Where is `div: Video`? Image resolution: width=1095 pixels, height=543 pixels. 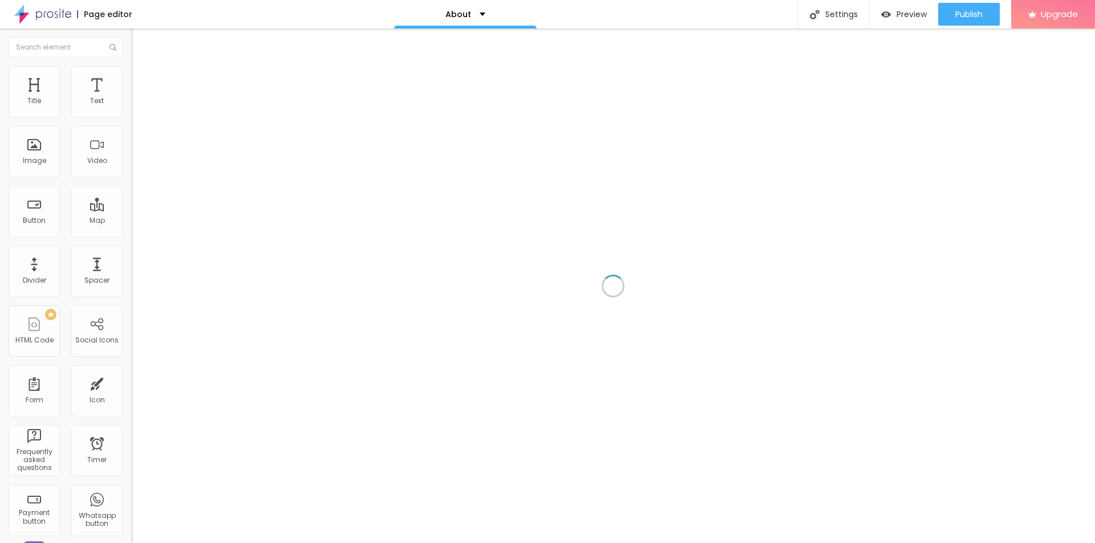
div: Video is located at coordinates (97, 161).